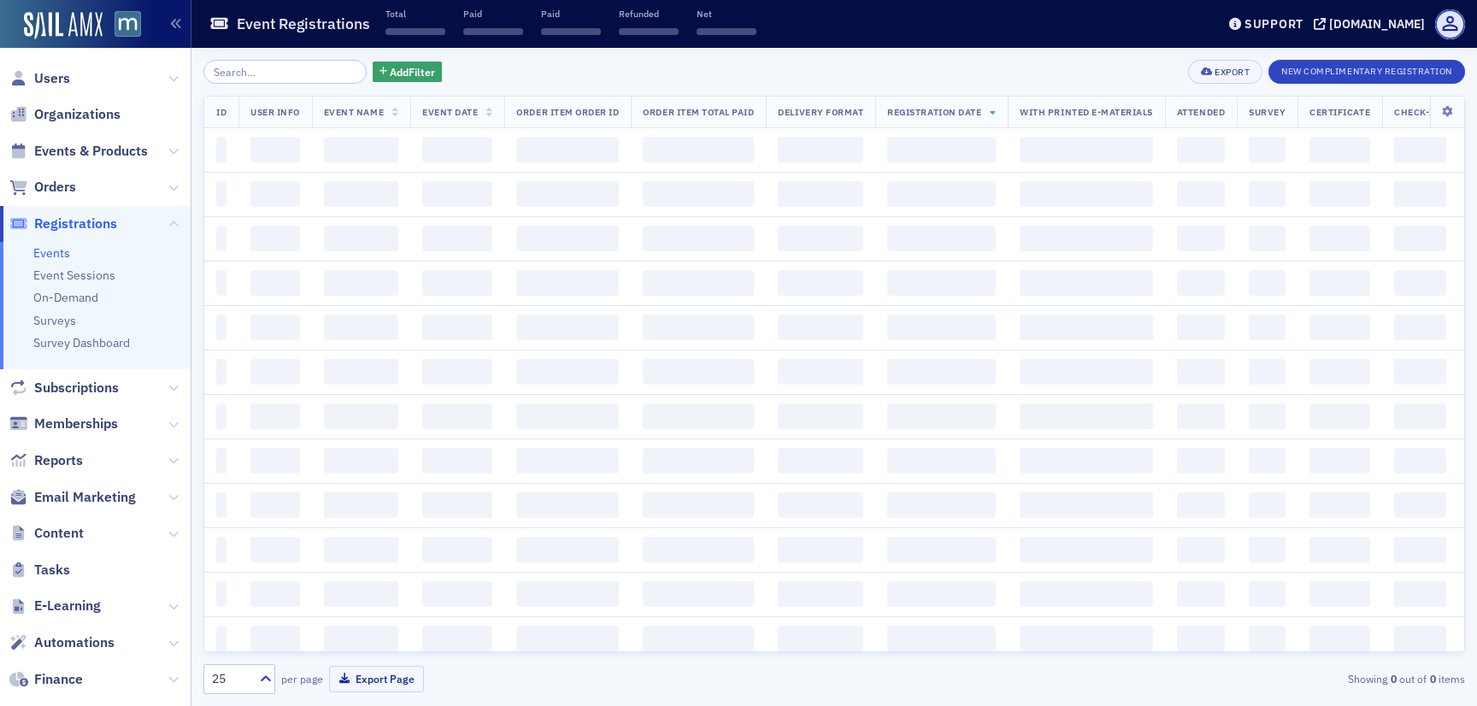 The image size is (1477, 706). What do you see at coordinates (76, 388) in the screenshot?
I see `span: Subscriptions` at bounding box center [76, 388].